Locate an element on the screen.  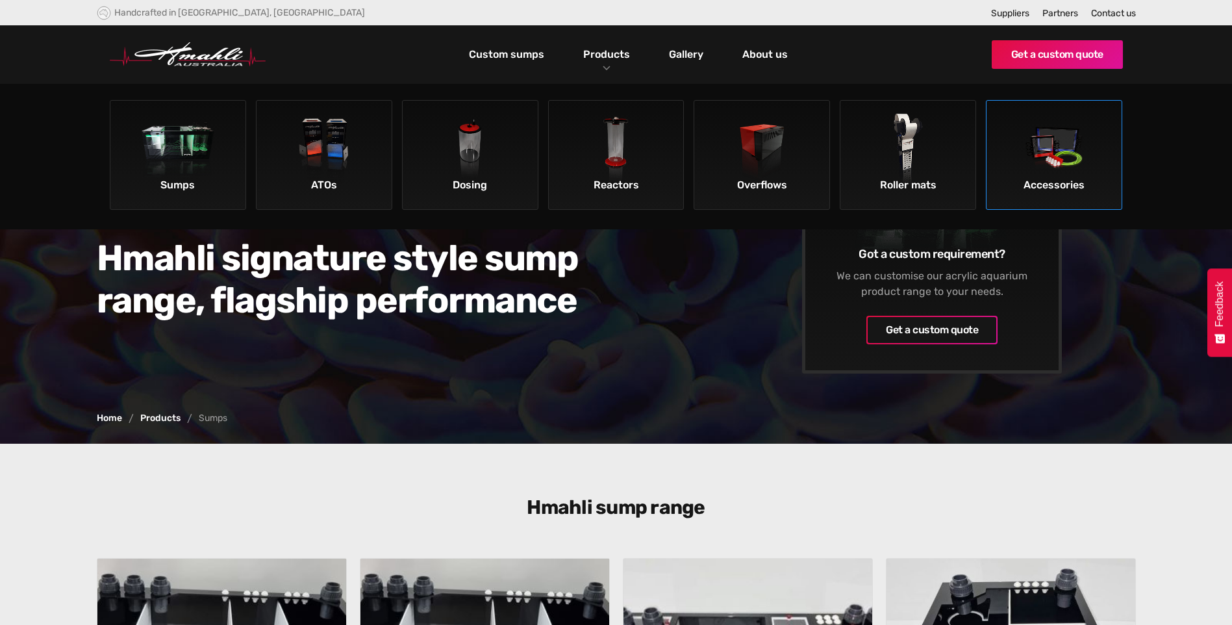
a: ReactorsReactors is located at coordinates (616, 155).